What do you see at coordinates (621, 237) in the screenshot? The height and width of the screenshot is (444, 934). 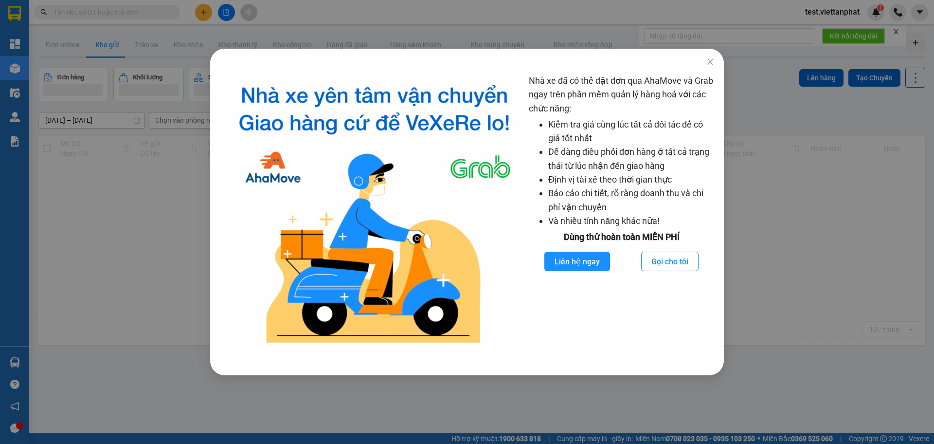 I see `div: Dùng thử hoàn toàn MIỄN PHÍ` at bounding box center [621, 237].